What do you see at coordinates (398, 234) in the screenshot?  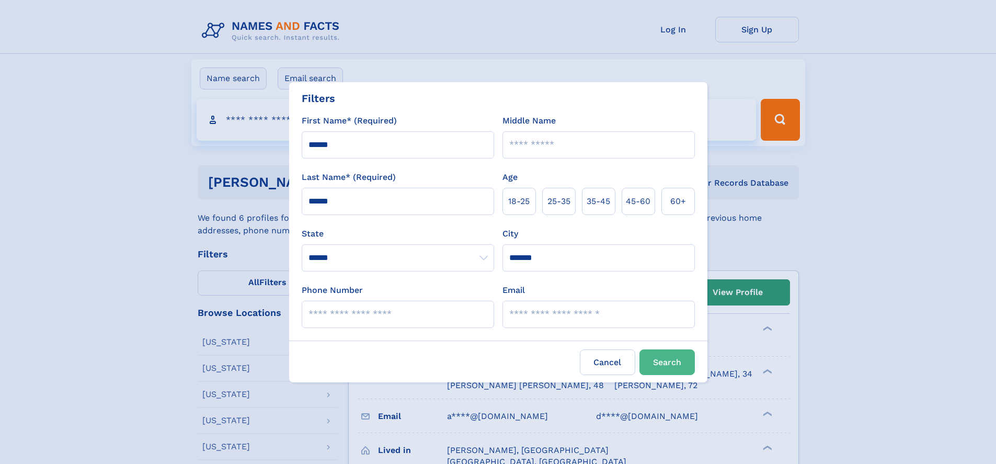 I see `label: State` at bounding box center [398, 234].